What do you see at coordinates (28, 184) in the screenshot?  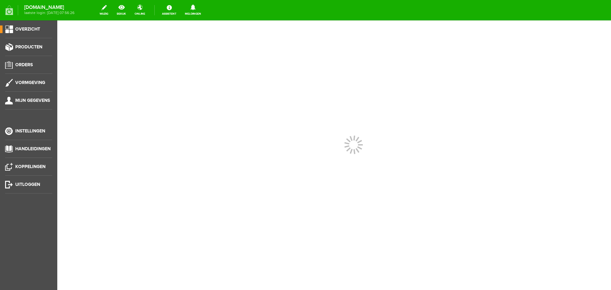 I see `span: Uitloggen` at bounding box center [28, 184].